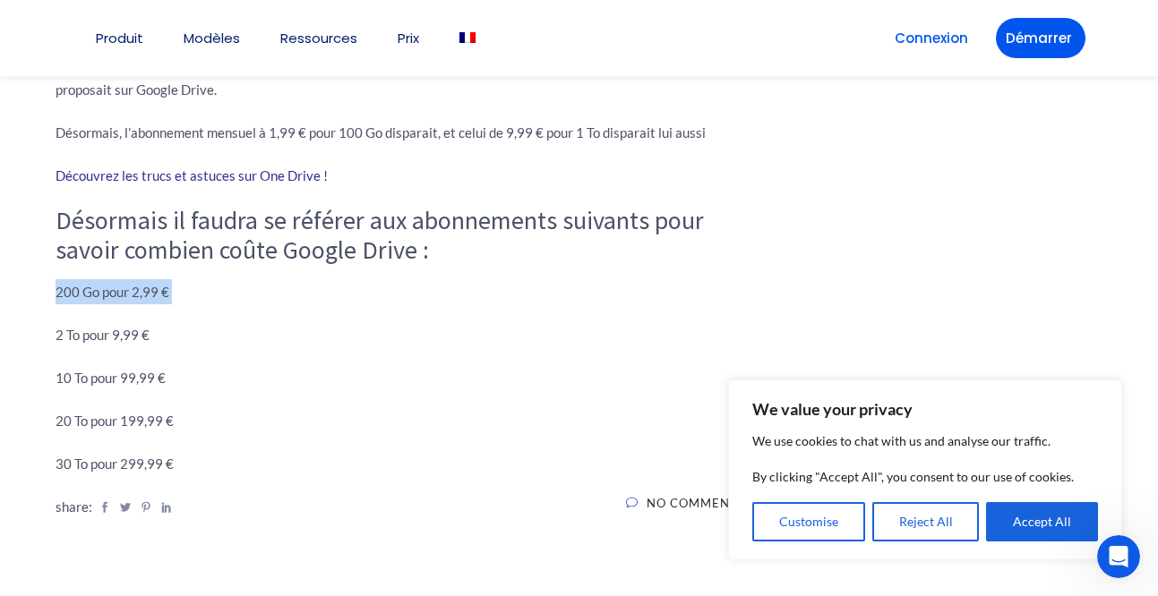 This screenshot has height=596, width=1158. I want to click on a: Produit, so click(119, 38).